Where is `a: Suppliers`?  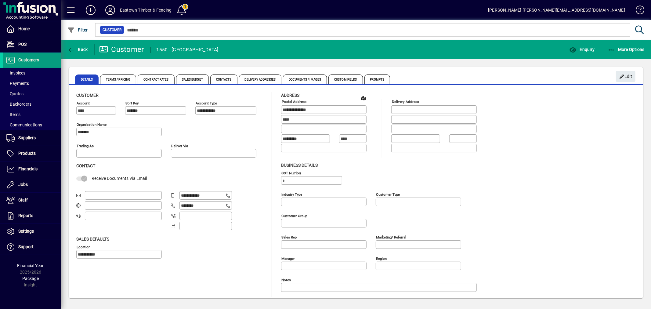
a: Suppliers is located at coordinates (32, 138).